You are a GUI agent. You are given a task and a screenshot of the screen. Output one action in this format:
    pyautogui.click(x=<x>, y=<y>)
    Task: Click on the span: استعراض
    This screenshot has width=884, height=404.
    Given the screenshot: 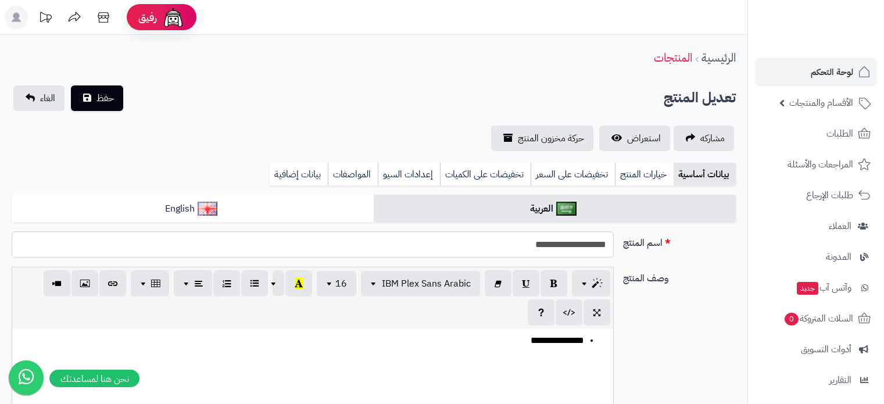 What is the action you would take?
    pyautogui.click(x=644, y=138)
    